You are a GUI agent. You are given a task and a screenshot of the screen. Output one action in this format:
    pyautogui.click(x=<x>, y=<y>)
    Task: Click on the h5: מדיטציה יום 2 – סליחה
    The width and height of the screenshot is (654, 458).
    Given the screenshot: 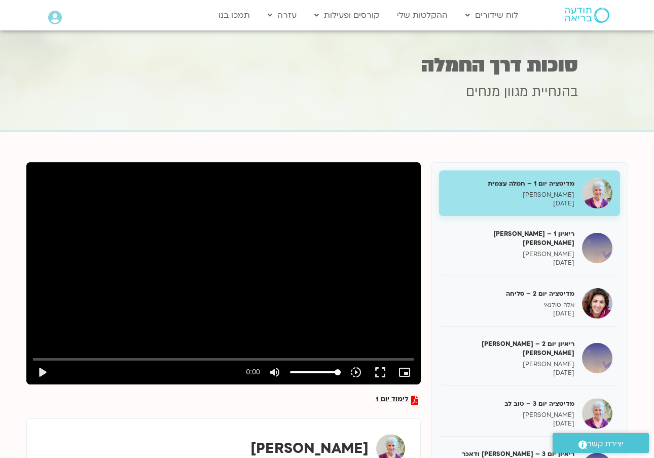 What is the action you would take?
    pyautogui.click(x=511, y=294)
    